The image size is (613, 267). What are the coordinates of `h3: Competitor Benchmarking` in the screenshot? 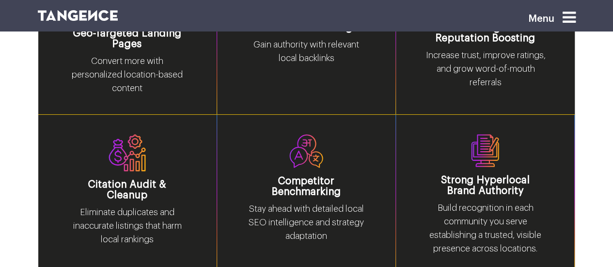 It's located at (306, 187).